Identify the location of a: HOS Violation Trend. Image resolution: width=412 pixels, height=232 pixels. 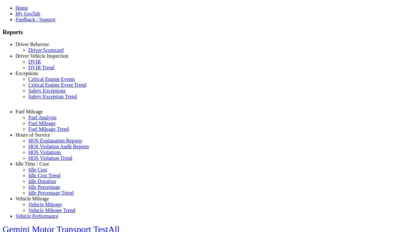
(50, 158).